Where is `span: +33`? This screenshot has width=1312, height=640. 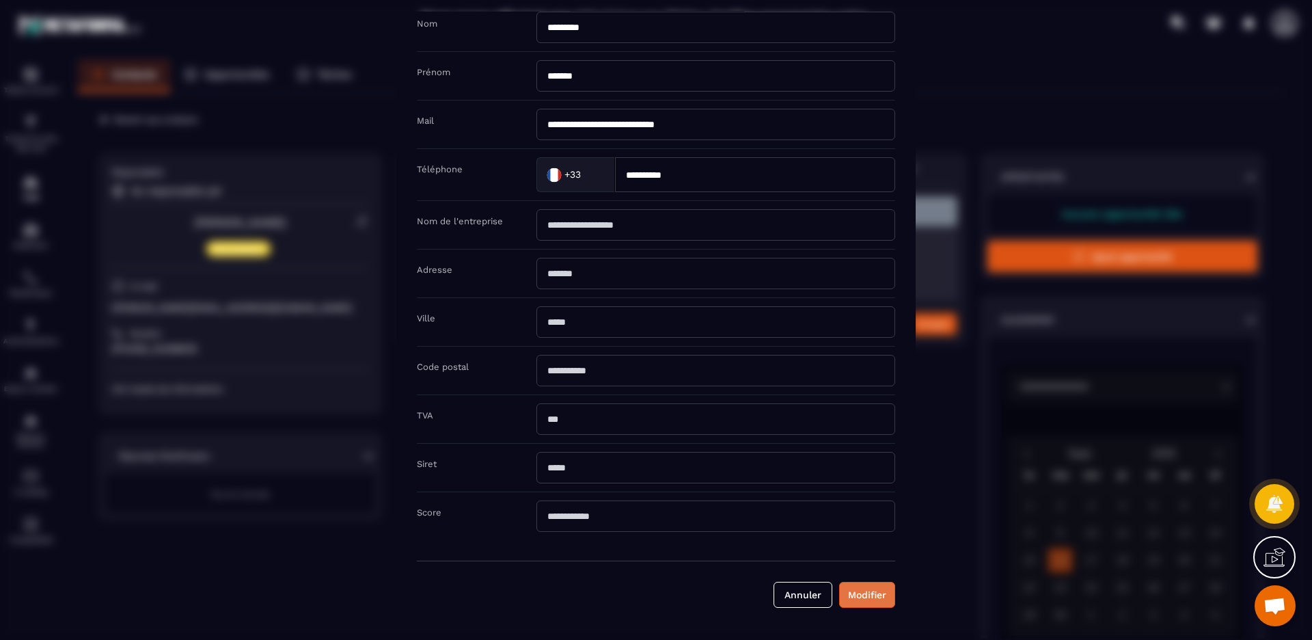 span: +33 is located at coordinates (573, 175).